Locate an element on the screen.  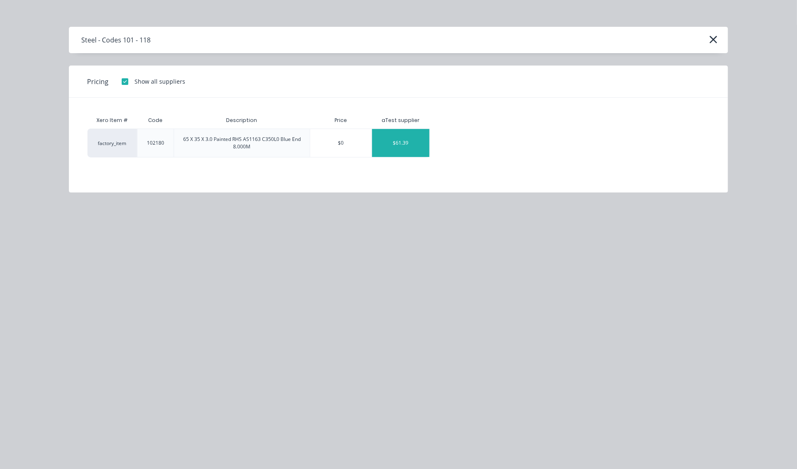
span: Pricing is located at coordinates (98, 82).